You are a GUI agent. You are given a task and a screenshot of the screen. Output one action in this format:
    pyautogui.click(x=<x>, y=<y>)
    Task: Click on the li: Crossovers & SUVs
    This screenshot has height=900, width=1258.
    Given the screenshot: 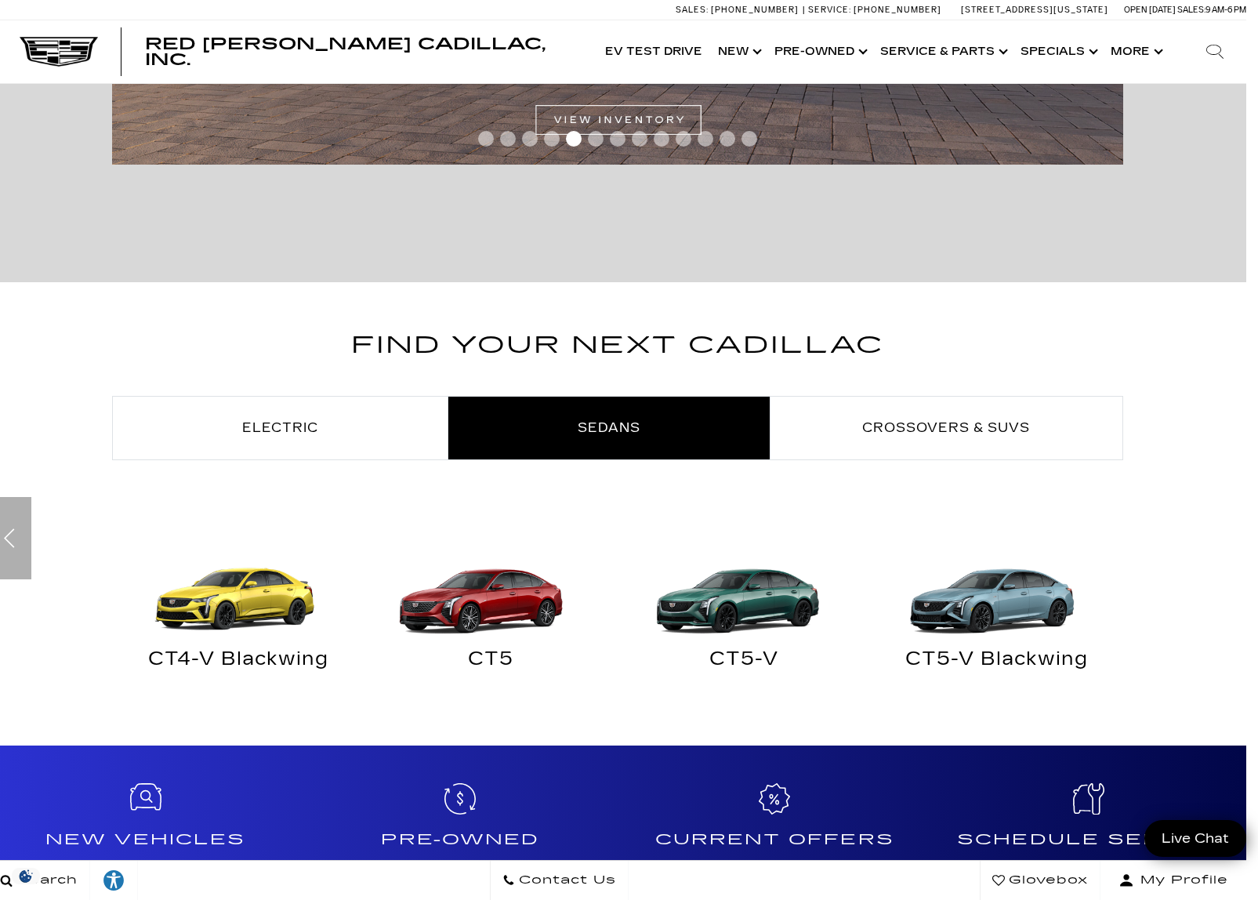 What is the action you would take?
    pyautogui.click(x=947, y=428)
    